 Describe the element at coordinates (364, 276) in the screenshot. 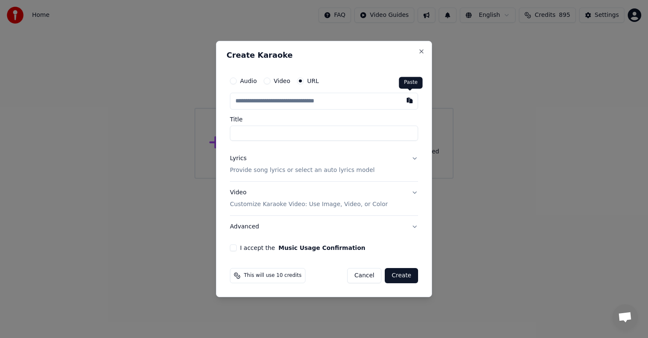

I see `button: Cancel` at that location.